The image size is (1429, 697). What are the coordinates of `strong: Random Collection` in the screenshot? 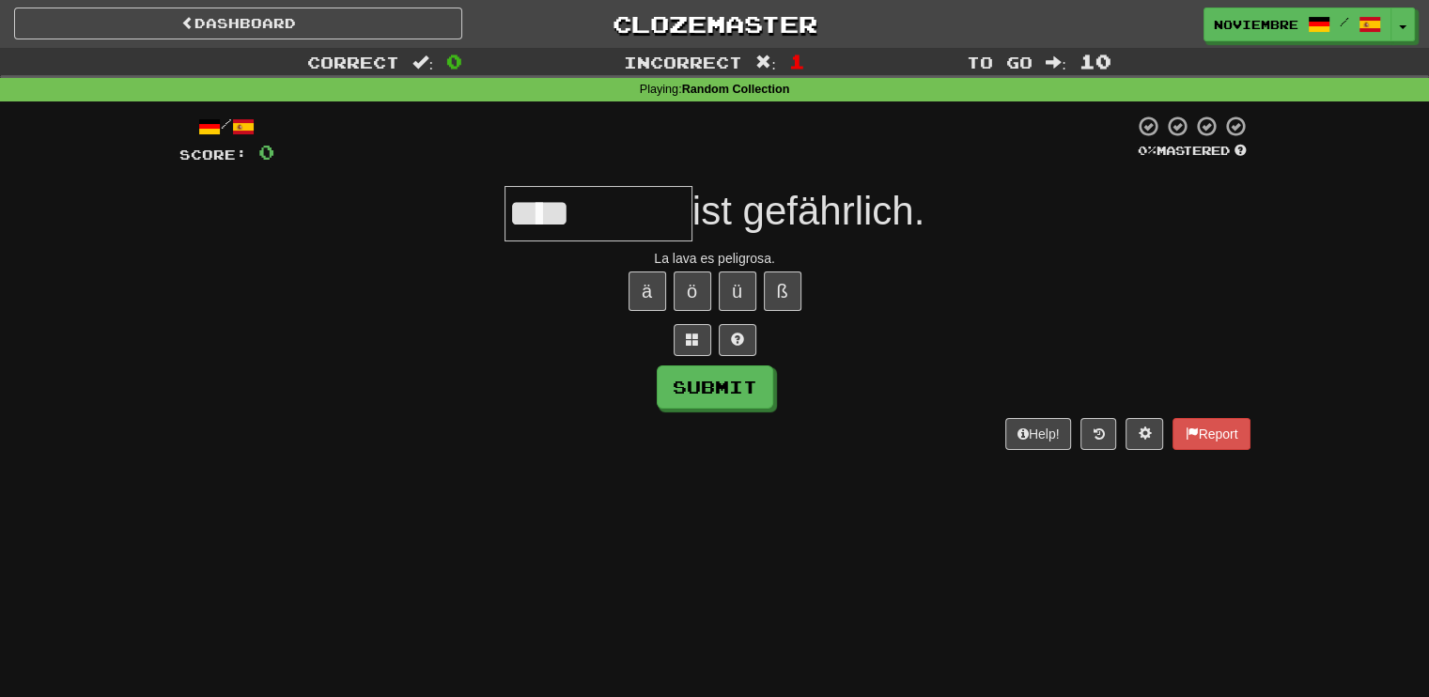 It's located at (736, 89).